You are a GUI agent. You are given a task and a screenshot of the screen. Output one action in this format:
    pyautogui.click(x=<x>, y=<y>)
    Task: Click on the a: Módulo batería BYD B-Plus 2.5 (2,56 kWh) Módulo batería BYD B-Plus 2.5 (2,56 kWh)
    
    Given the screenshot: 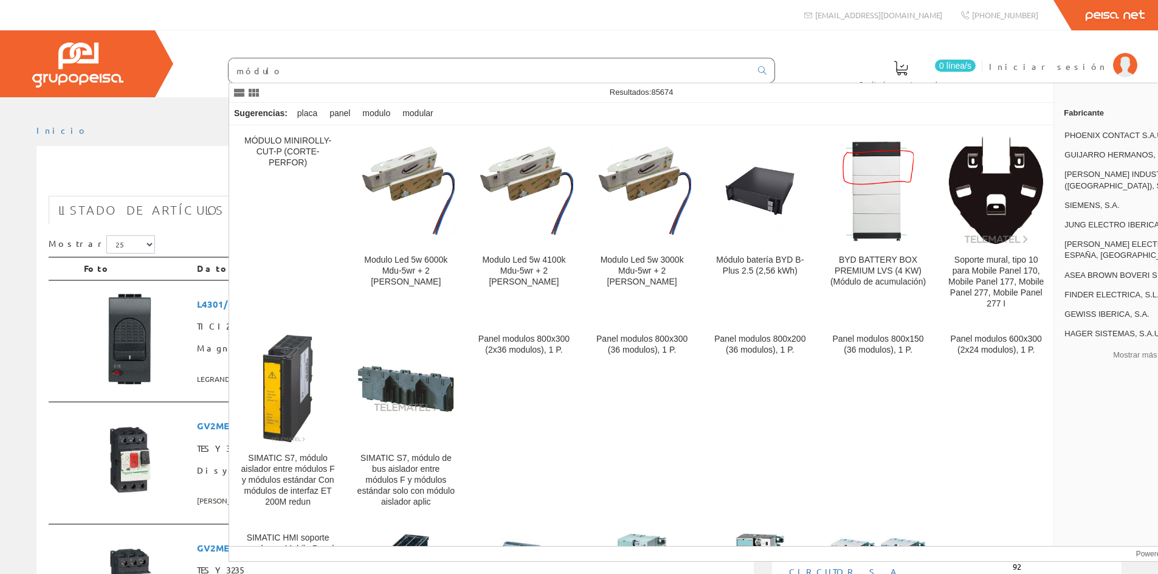 What is the action you would take?
    pyautogui.click(x=760, y=224)
    